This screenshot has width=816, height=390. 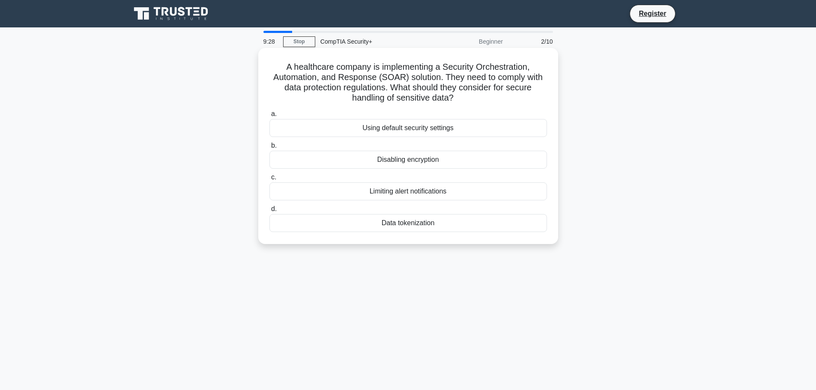 I want to click on div: Beginner, so click(x=470, y=42).